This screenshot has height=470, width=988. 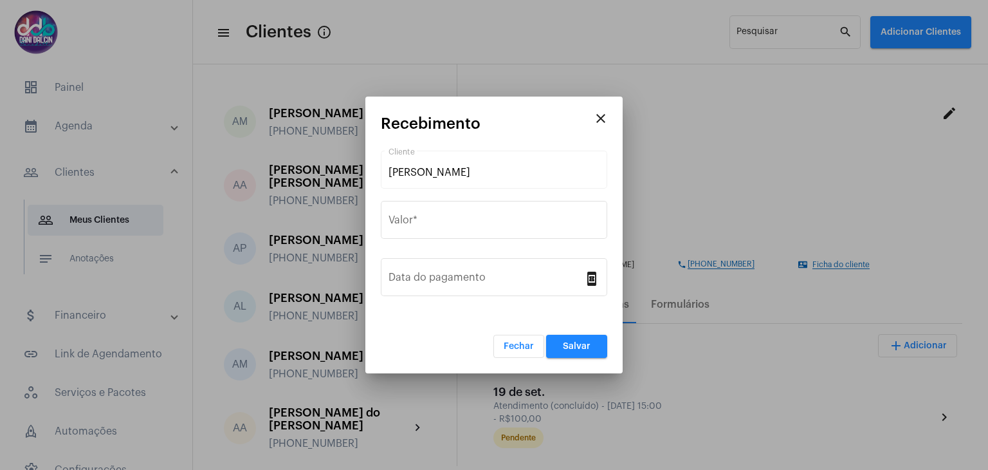 I want to click on button: Fechar, so click(x=519, y=346).